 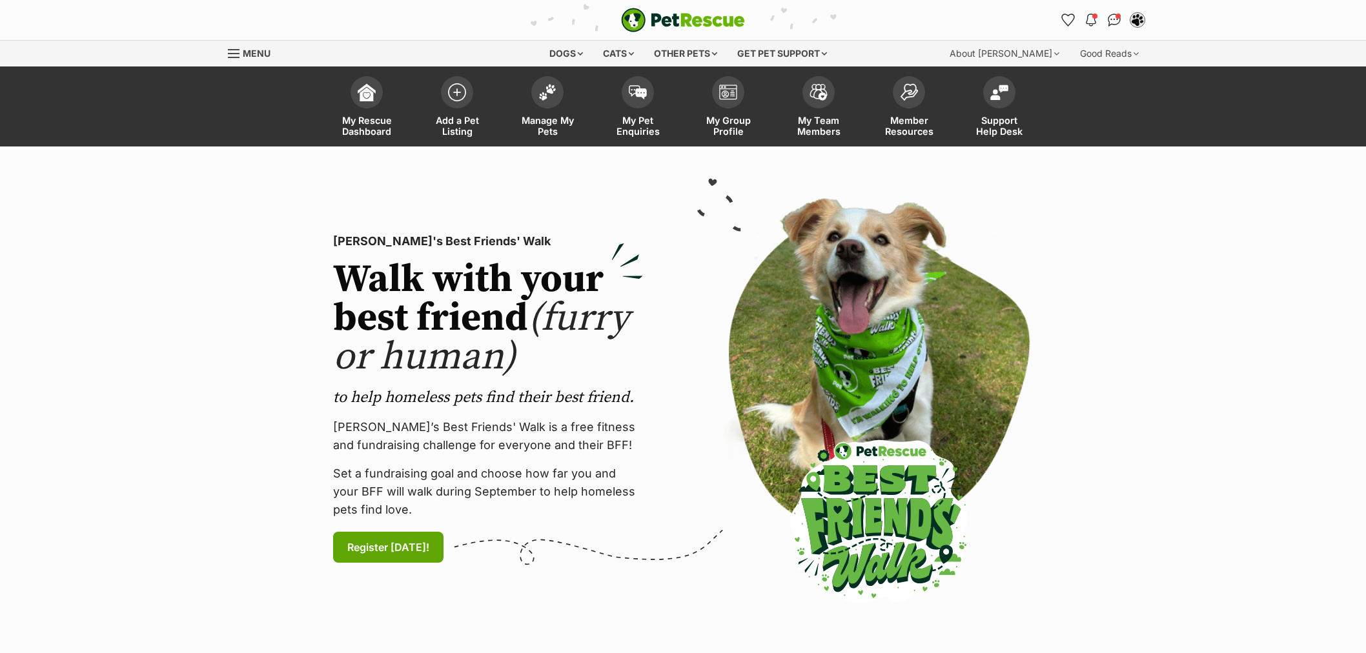 What do you see at coordinates (683, 20) in the screenshot?
I see `img: logo-e224e6f780fb5917bec1dbf3a21bbac754714ae5b6737aabdf751b685950b380.svg` at bounding box center [683, 20].